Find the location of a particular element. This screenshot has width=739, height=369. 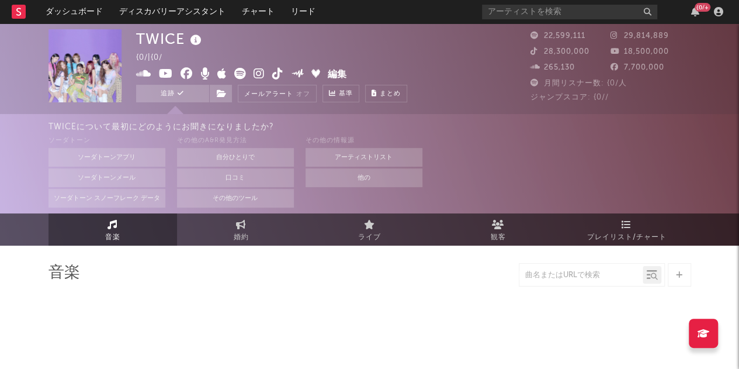

span: 28,300,000 is located at coordinates (560, 51).